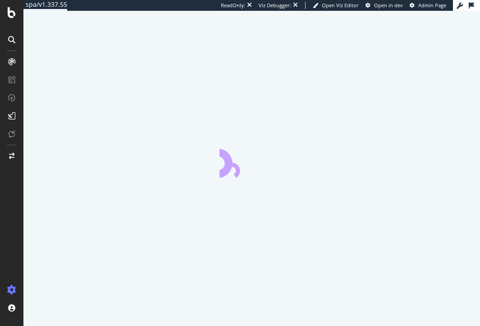 The width and height of the screenshot is (480, 326). Describe the element at coordinates (428, 5) in the screenshot. I see `a: Admin Page` at that location.